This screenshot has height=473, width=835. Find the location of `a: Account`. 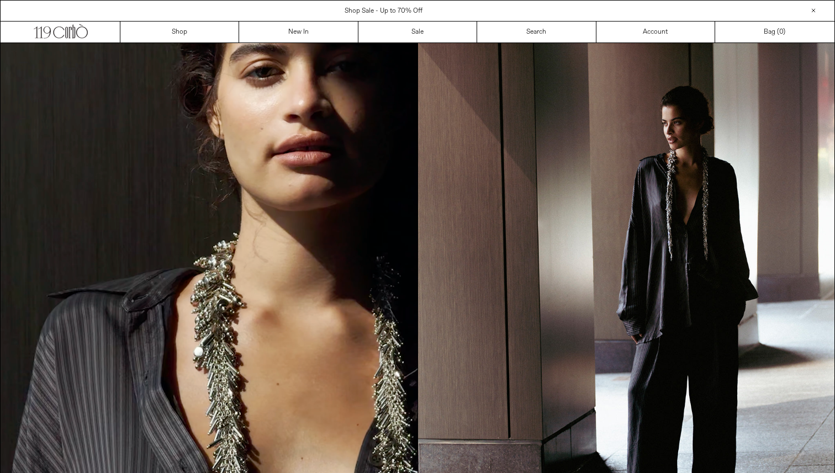

a: Account is located at coordinates (655, 32).